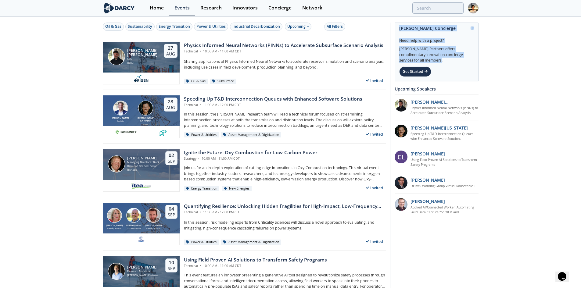 This screenshot has width=581, height=288. Describe the element at coordinates (415, 72) in the screenshot. I see `div: Get Started` at that location.